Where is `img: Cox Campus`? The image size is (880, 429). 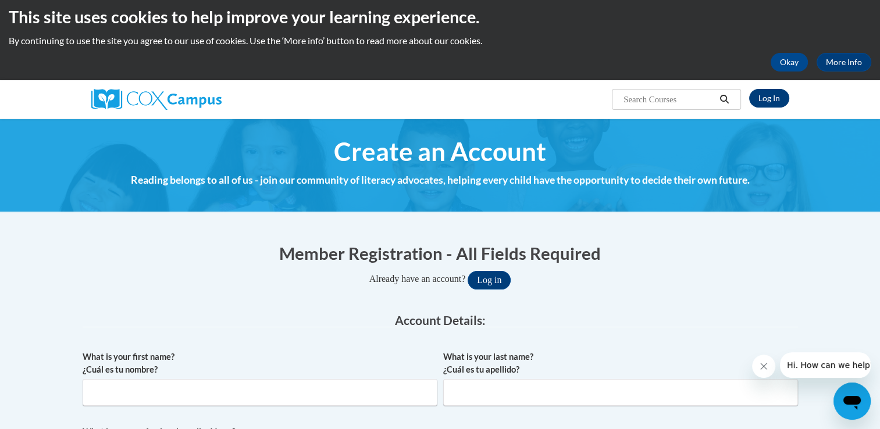
img: Cox Campus is located at coordinates (157, 99).